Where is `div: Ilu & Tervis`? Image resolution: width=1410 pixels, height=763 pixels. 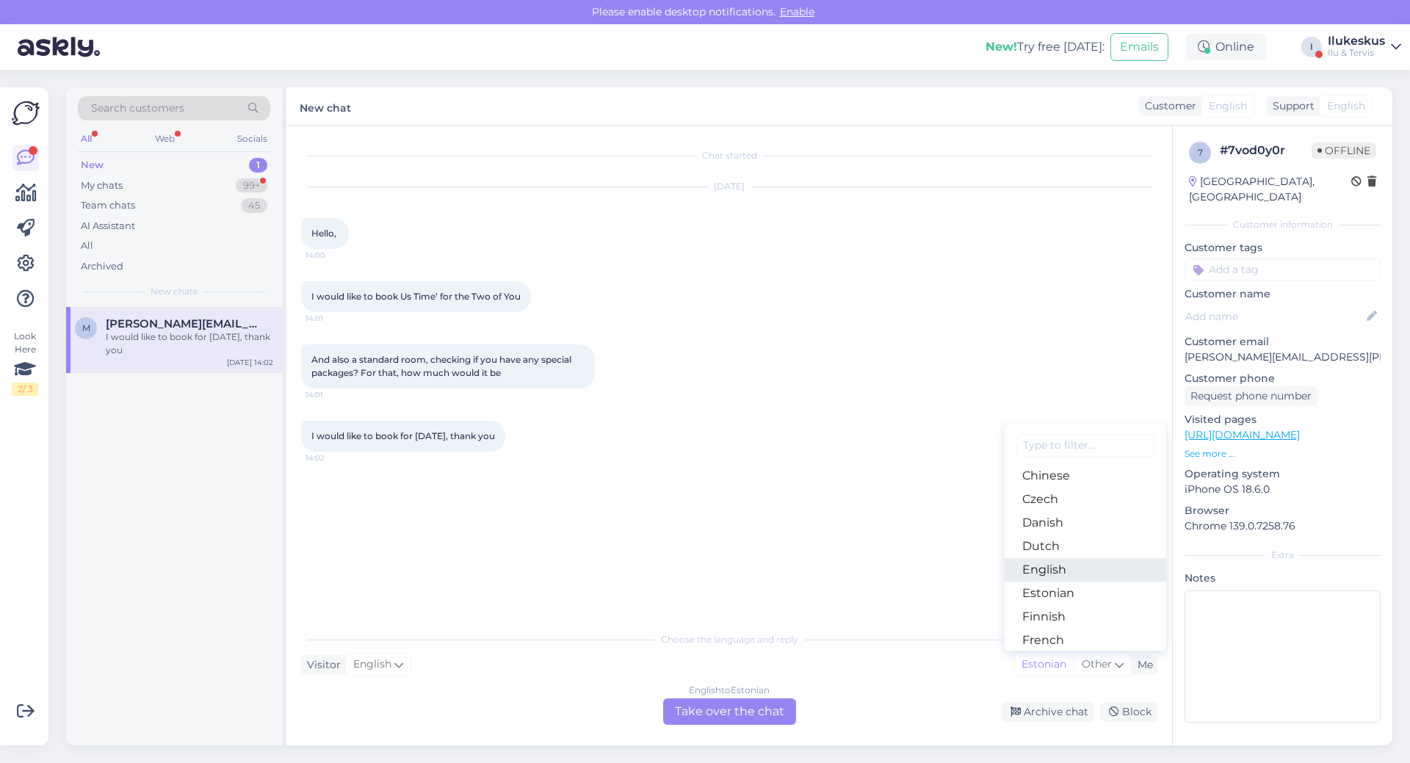
div: Ilu & Tervis is located at coordinates (1356, 53).